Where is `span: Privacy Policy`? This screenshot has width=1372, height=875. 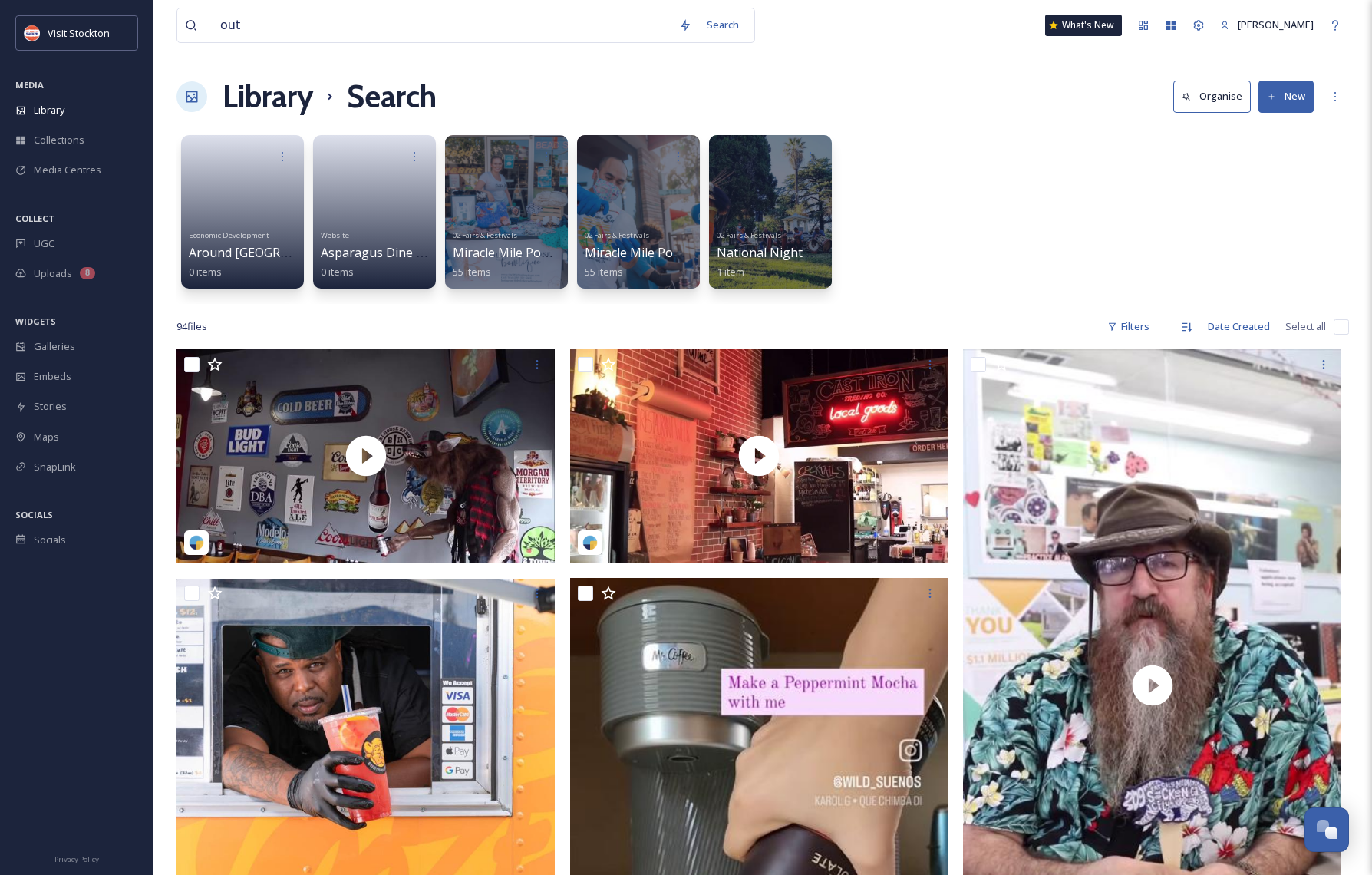 span: Privacy Policy is located at coordinates (76, 859).